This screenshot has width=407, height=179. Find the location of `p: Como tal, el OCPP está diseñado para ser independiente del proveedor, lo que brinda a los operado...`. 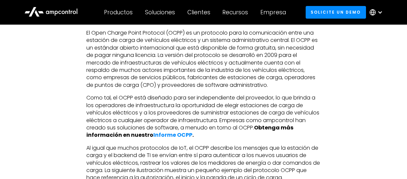

p: Como tal, el OCPP está diseñado para ser independiente del proveedor, lo que brinda a los operado... is located at coordinates (203, 117).